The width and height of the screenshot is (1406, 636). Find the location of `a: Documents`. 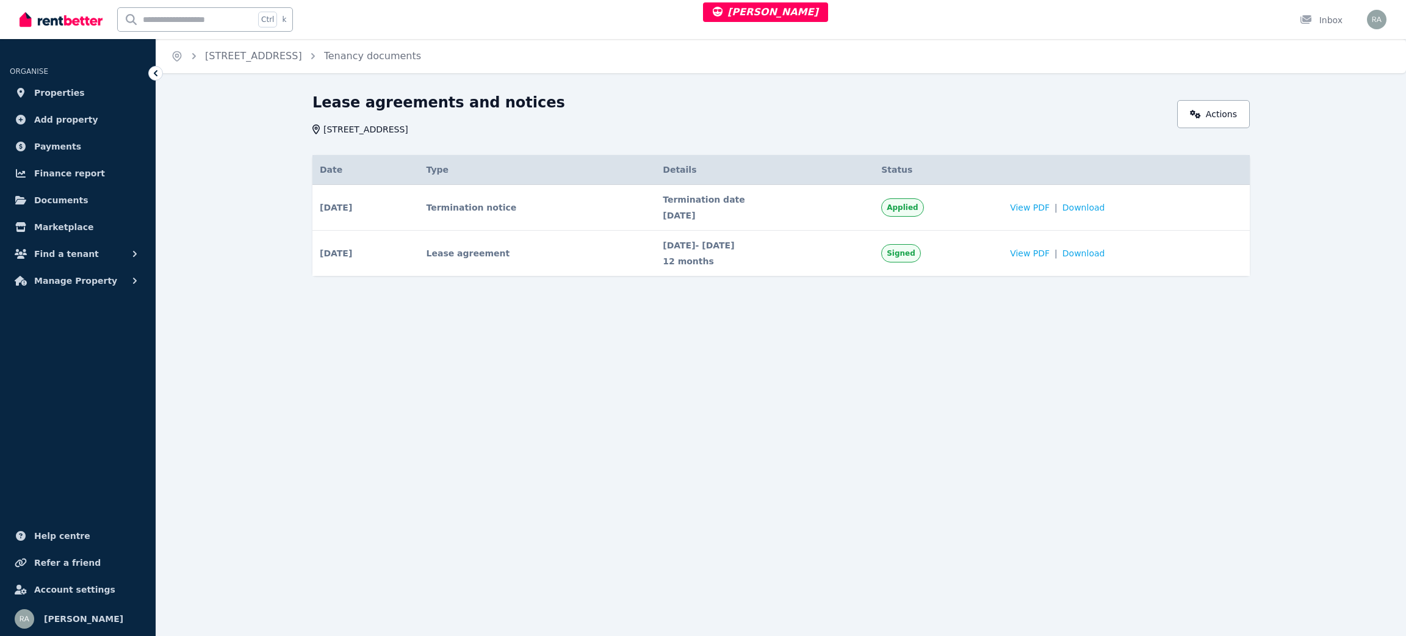

a: Documents is located at coordinates (78, 200).